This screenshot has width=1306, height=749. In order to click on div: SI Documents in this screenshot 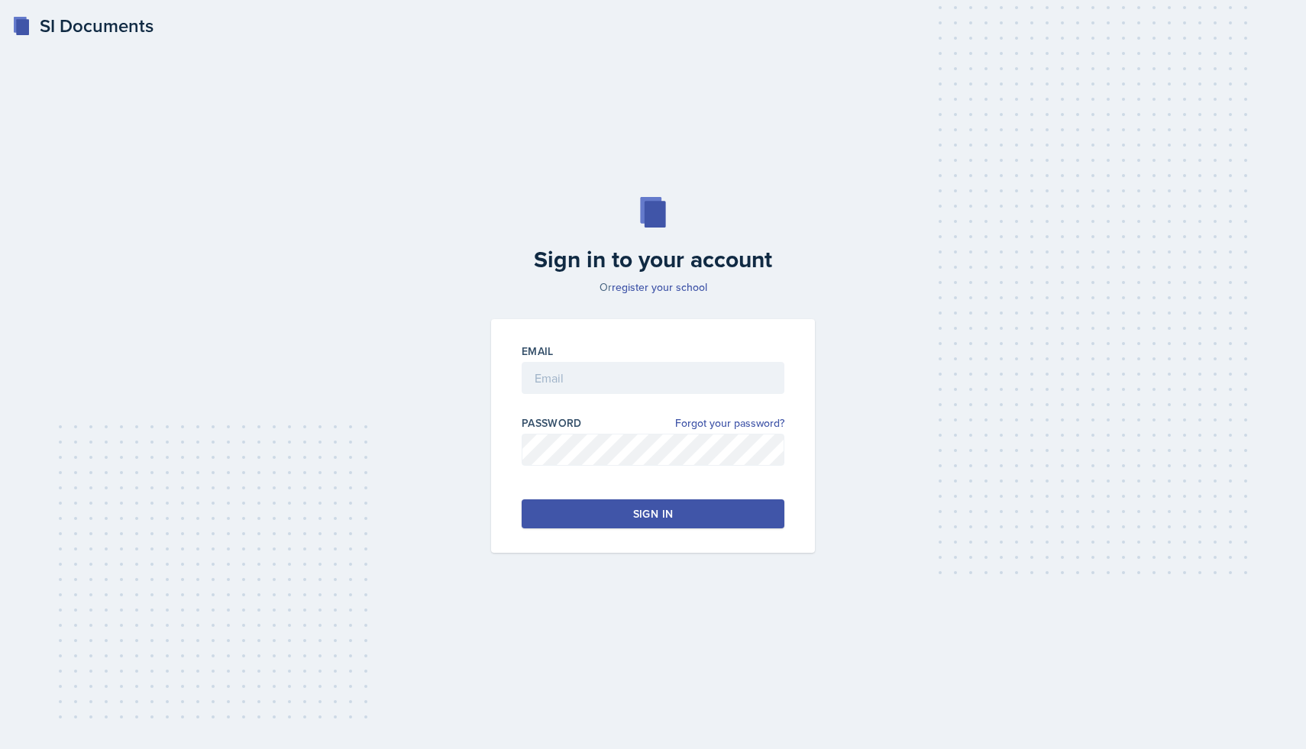, I will do `click(82, 26)`.